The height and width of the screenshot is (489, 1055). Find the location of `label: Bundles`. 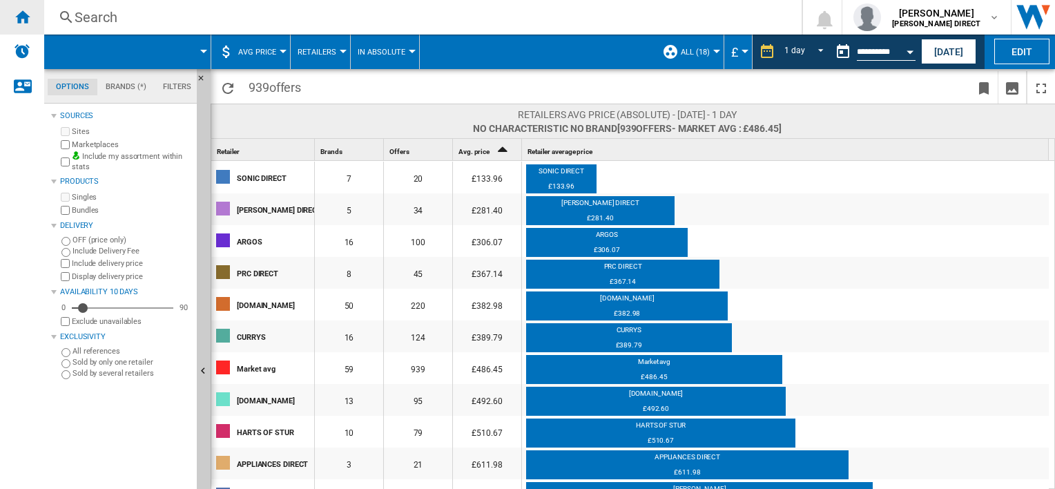

label: Bundles is located at coordinates (131, 210).